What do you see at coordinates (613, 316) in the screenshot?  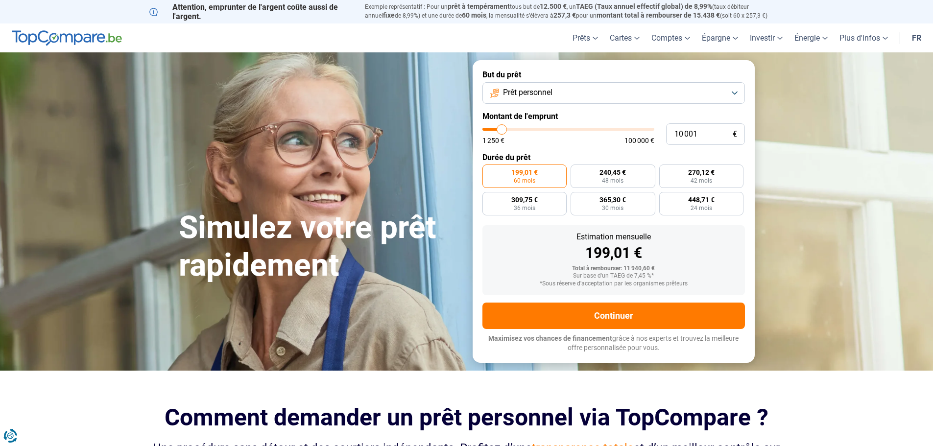 I see `button: Continuer` at bounding box center [613, 316].